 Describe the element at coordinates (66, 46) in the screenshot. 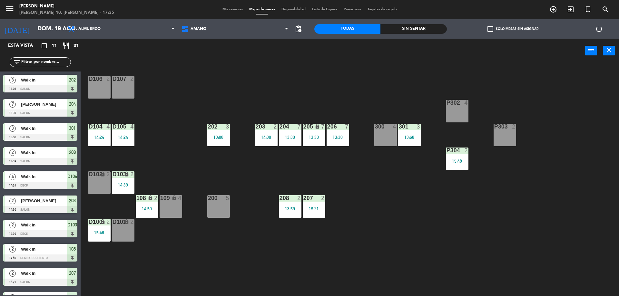

I see `i: restaurant` at that location.